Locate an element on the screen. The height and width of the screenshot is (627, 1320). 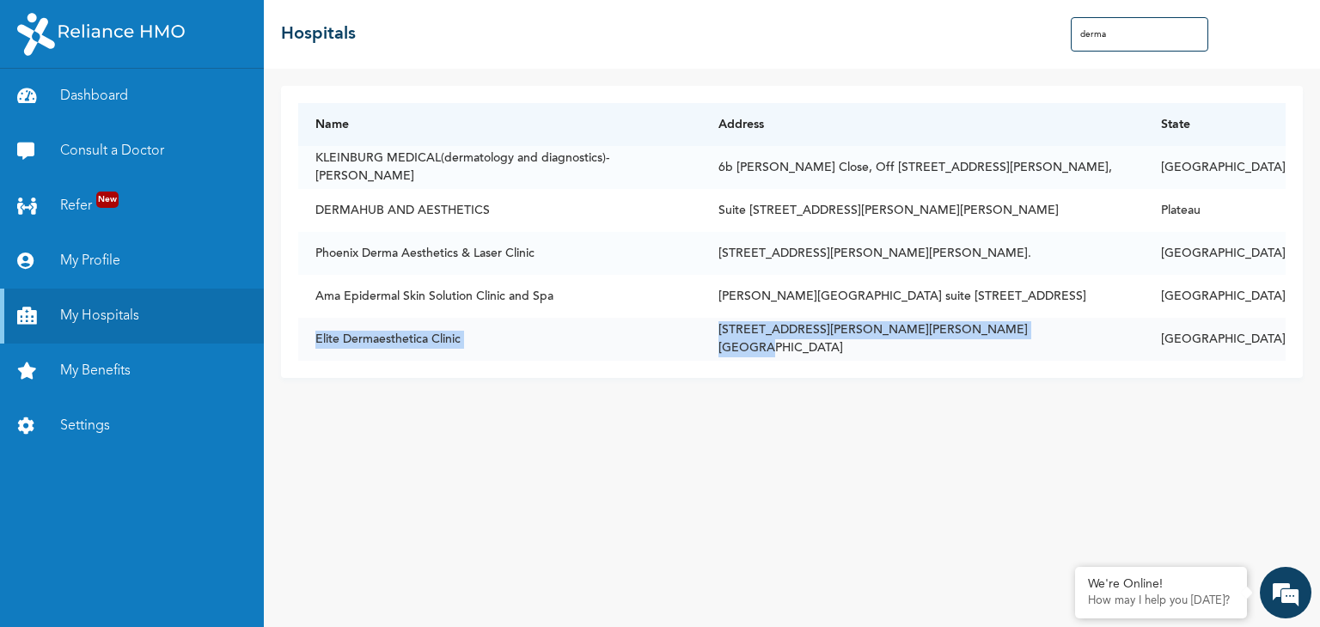
td: Plateau is located at coordinates (1214, 211).